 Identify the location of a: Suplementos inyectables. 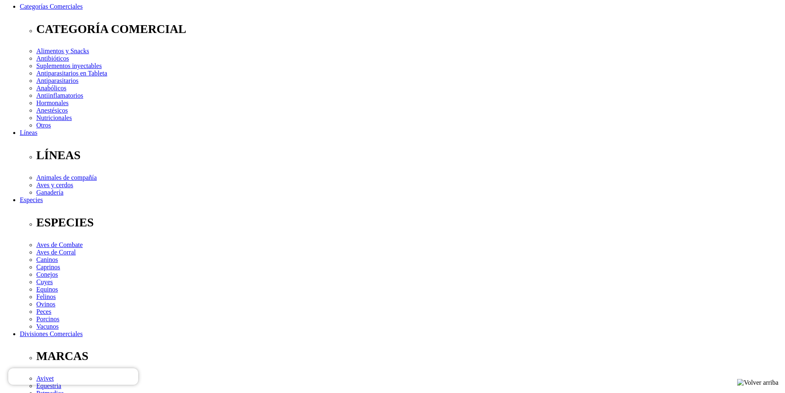
(69, 66).